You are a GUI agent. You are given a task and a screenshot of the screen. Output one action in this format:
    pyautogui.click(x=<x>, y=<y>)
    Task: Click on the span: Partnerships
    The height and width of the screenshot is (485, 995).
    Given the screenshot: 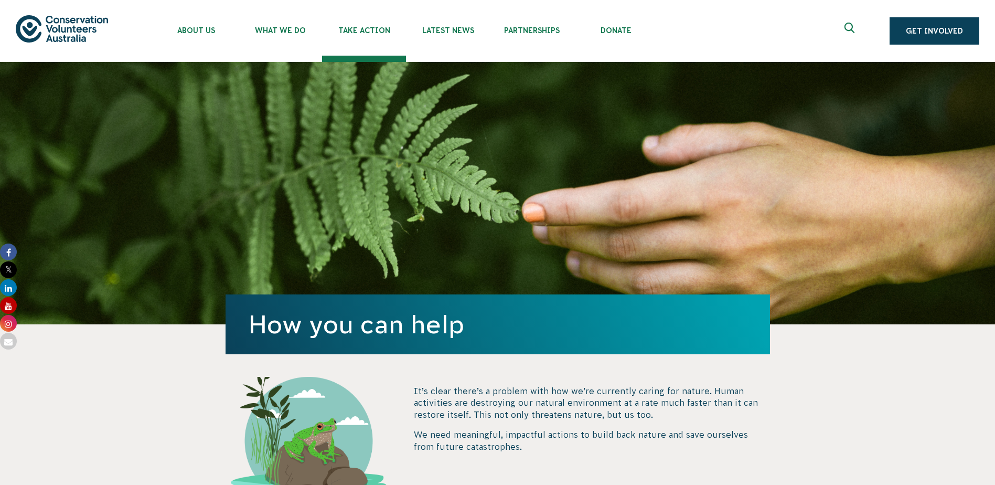 What is the action you would take?
    pyautogui.click(x=532, y=30)
    